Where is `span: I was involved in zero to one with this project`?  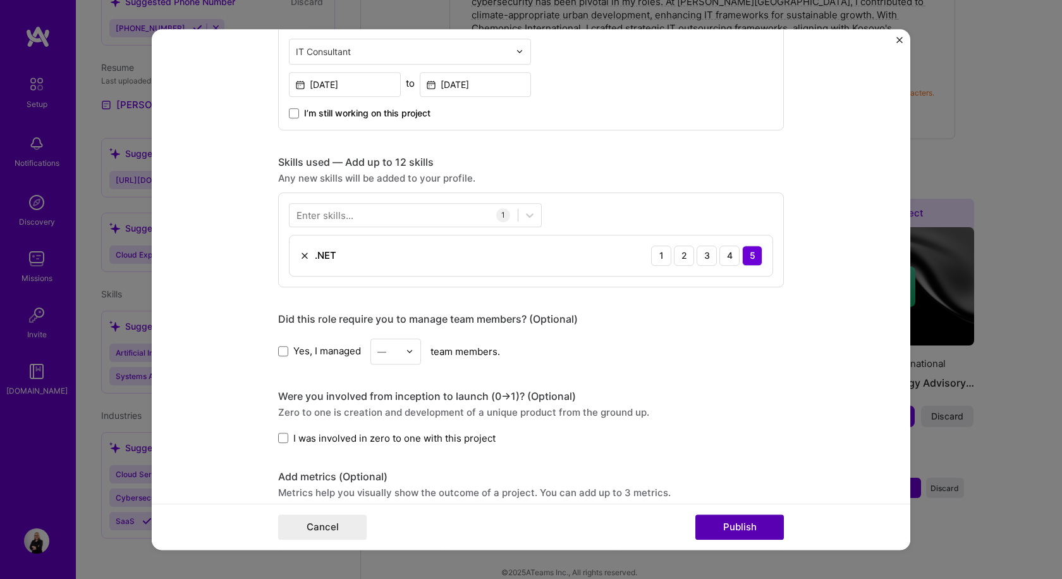 span: I was involved in zero to one with this project is located at coordinates (395, 438).